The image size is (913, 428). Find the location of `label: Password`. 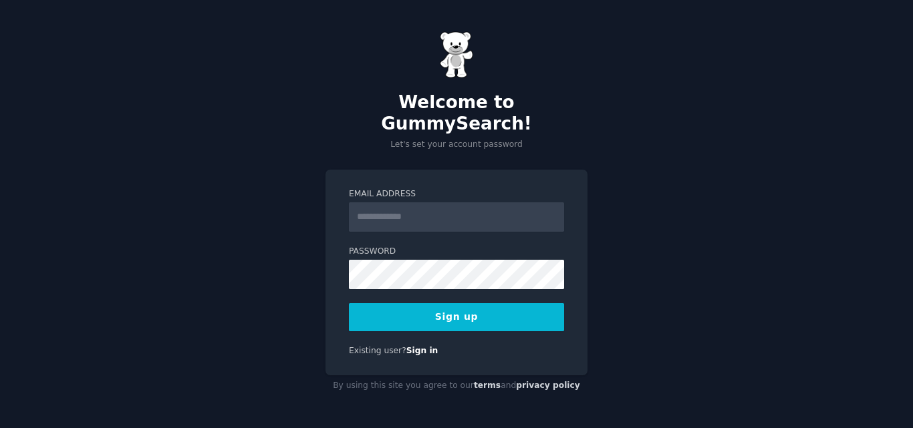

label: Password is located at coordinates (456, 252).